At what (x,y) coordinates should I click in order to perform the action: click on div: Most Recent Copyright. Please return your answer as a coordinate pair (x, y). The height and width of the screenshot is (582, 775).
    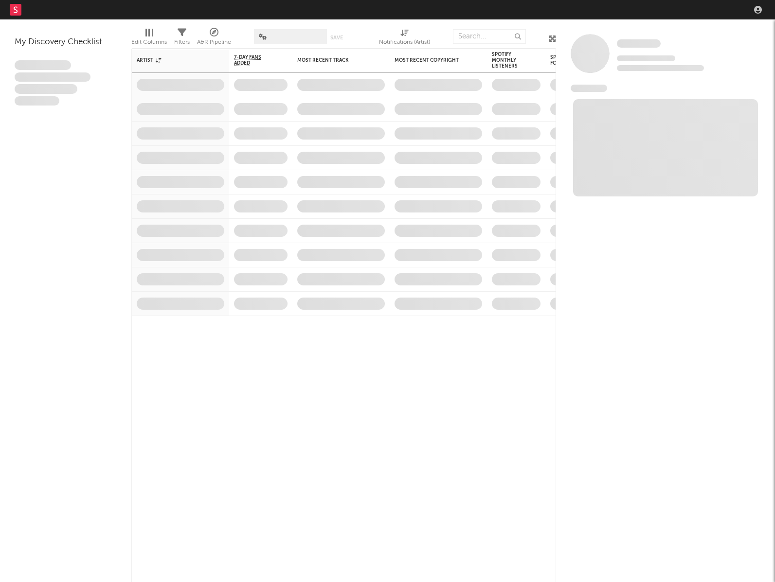
    Looking at the image, I should click on (431, 60).